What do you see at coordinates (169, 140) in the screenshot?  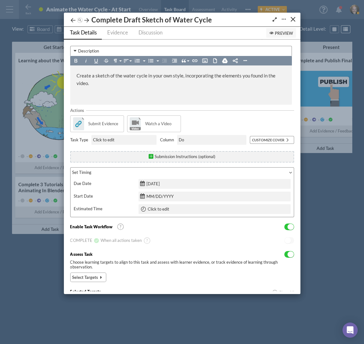 I see `h6: Column` at bounding box center [169, 140].